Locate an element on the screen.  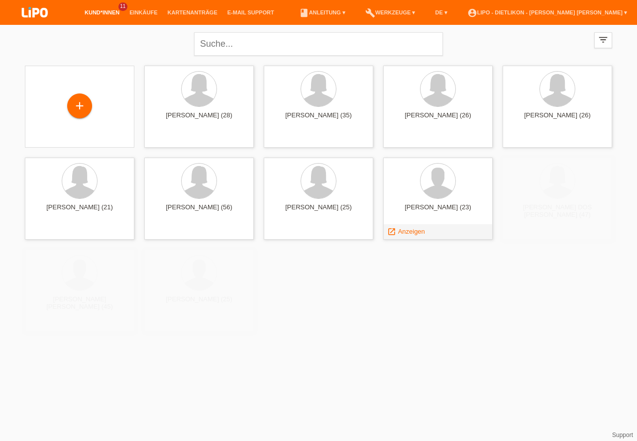
a: Support is located at coordinates (623, 436).